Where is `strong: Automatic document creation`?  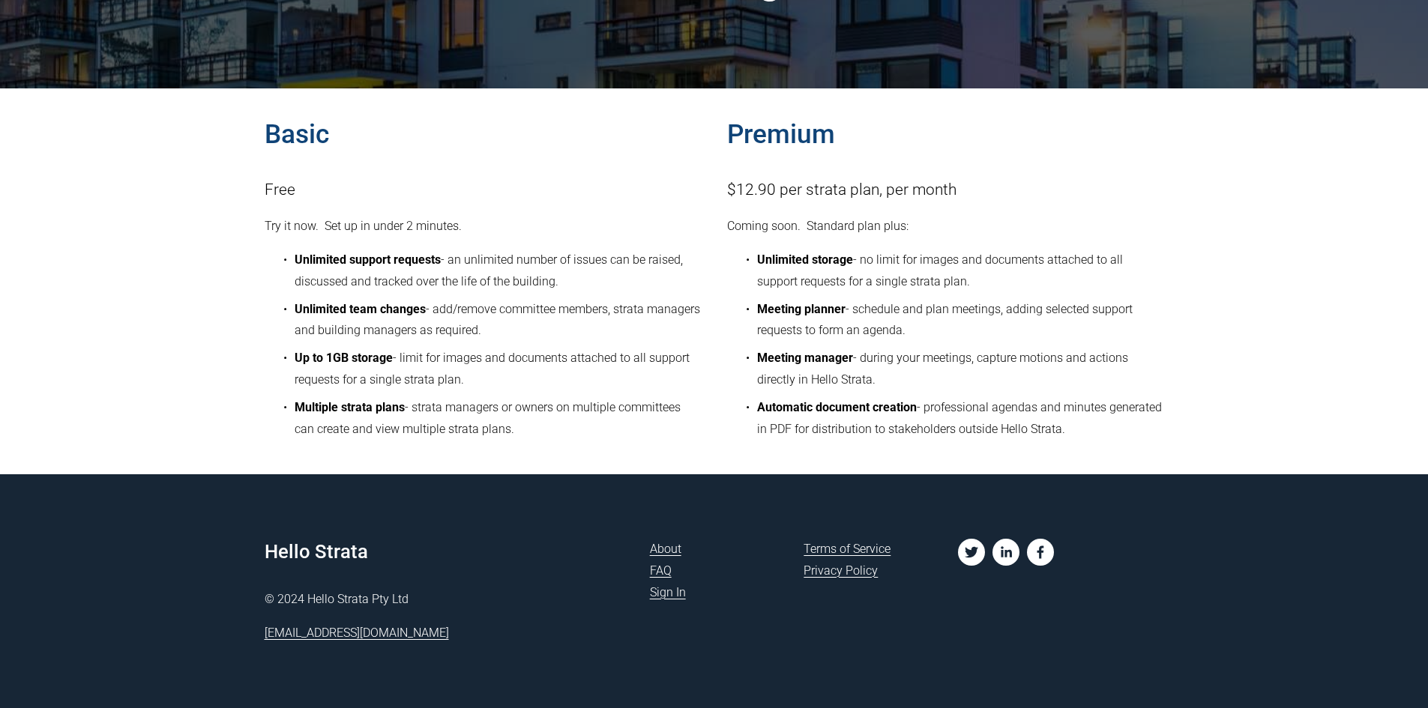 strong: Automatic document creation is located at coordinates (836, 407).